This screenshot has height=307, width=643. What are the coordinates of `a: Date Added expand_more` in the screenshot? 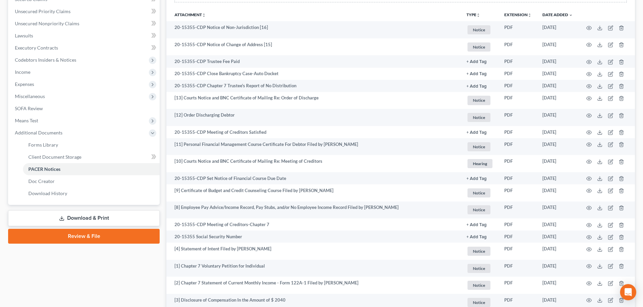 It's located at (558, 15).